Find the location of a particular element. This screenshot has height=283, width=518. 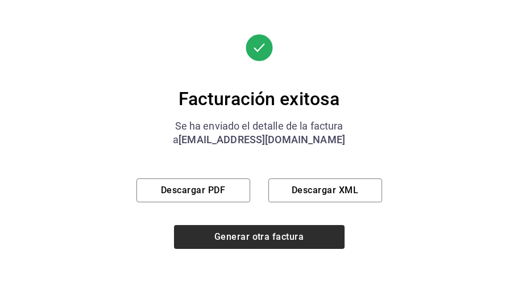

button: Descargar XML is located at coordinates (325, 191).